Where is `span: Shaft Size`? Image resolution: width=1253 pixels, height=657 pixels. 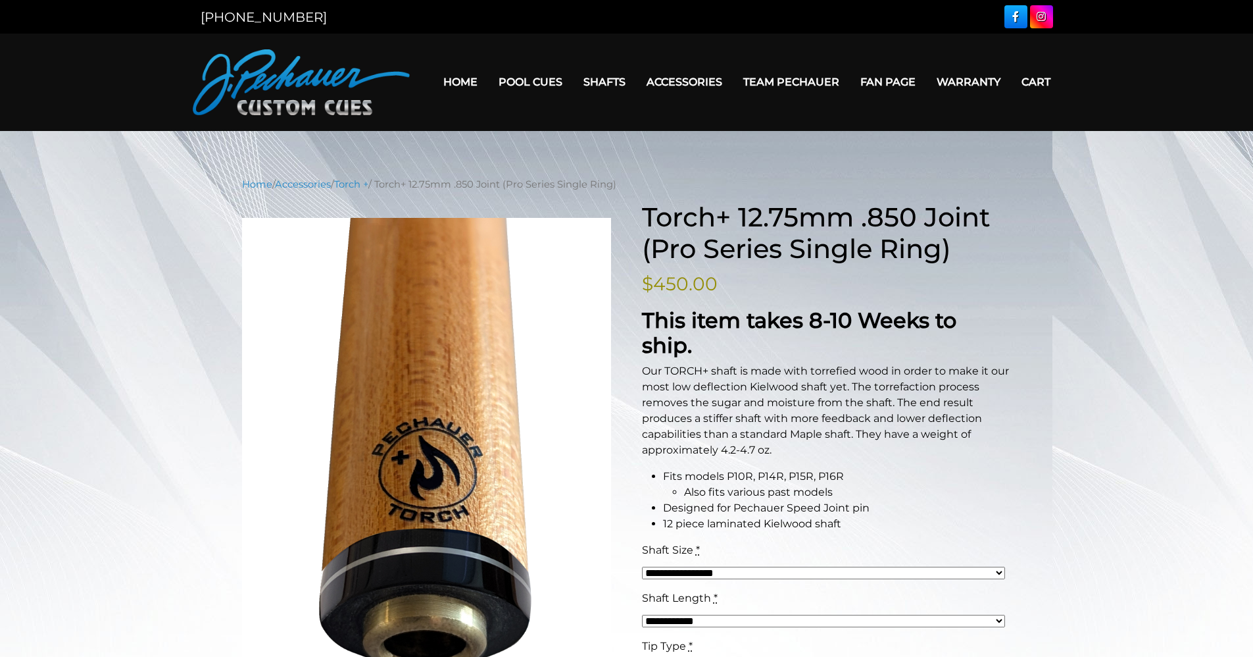 span: Shaft Size is located at coordinates (668, 549).